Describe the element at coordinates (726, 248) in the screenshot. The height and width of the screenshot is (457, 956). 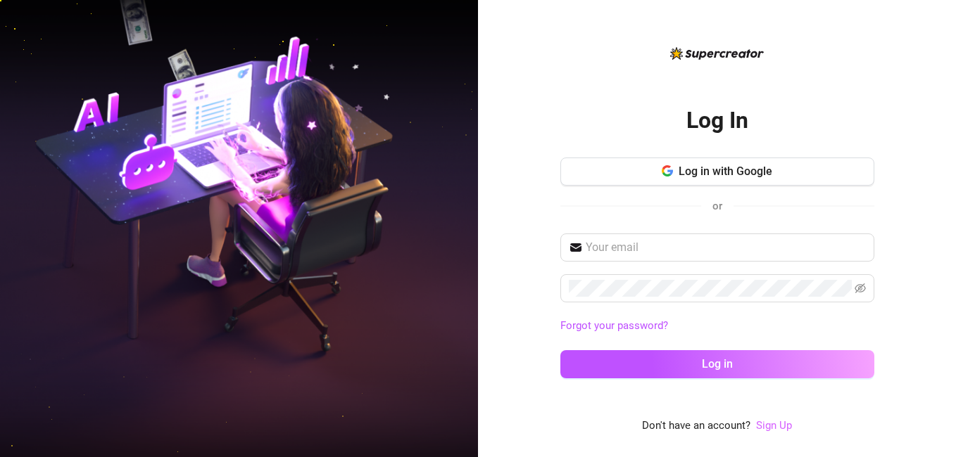
I see `input: Your email` at that location.